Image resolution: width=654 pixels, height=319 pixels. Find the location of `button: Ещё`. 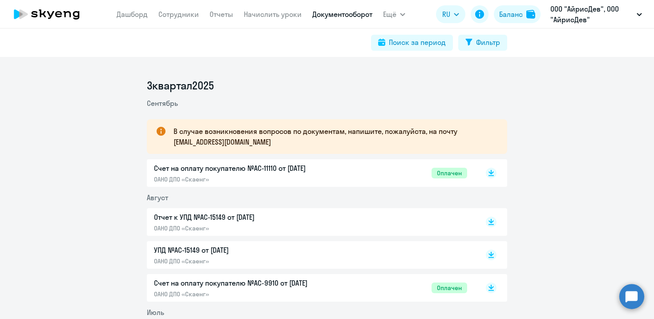

button: Ещё is located at coordinates (394, 14).